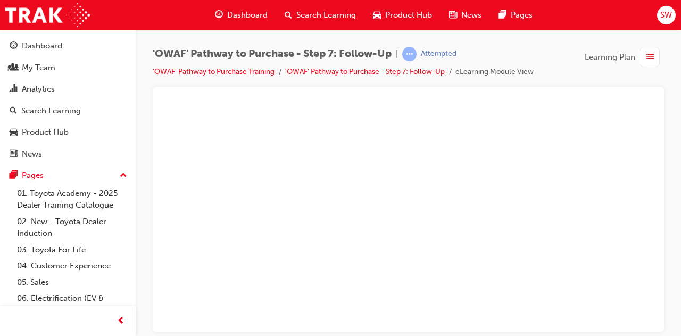 This screenshot has height=336, width=681. What do you see at coordinates (72, 249) in the screenshot?
I see `a: 03. Toyota For Life` at bounding box center [72, 249].